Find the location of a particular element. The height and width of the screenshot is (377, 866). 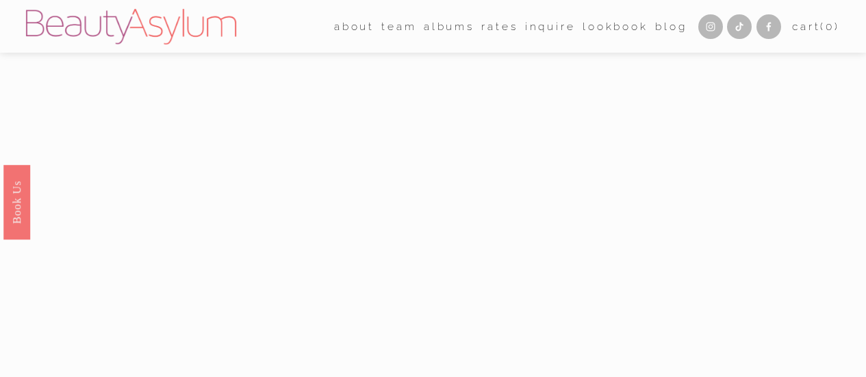

a: Instagram is located at coordinates (710, 27).